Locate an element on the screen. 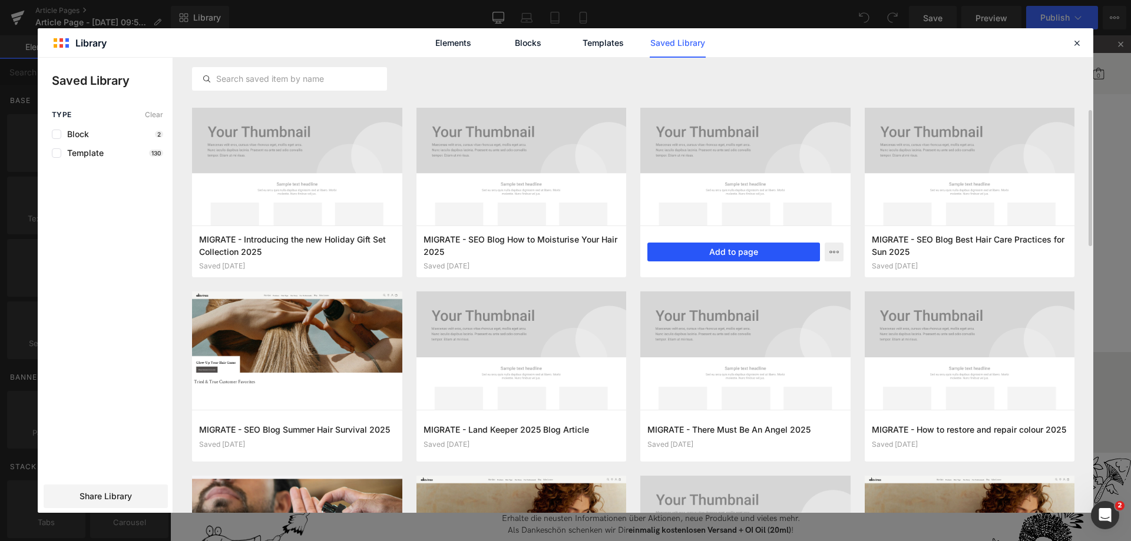 This screenshot has width=1131, height=541. a: Salon Locator is located at coordinates (869, 38).